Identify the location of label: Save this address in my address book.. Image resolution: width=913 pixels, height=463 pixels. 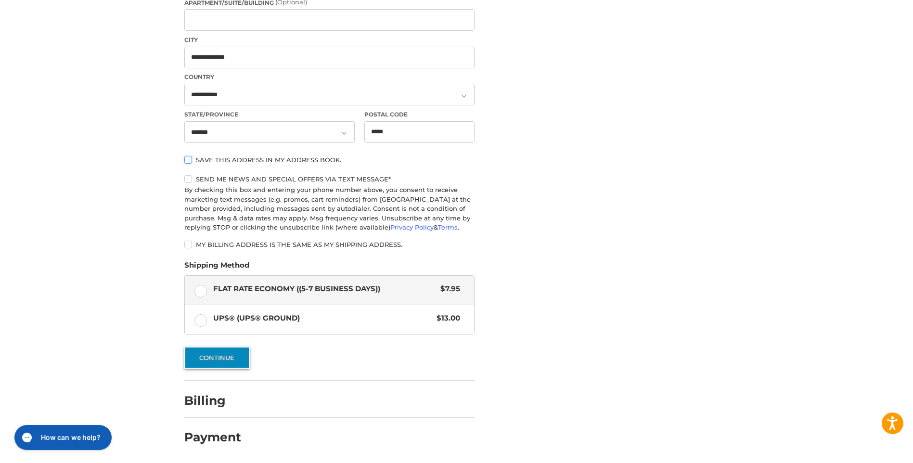
(329, 160).